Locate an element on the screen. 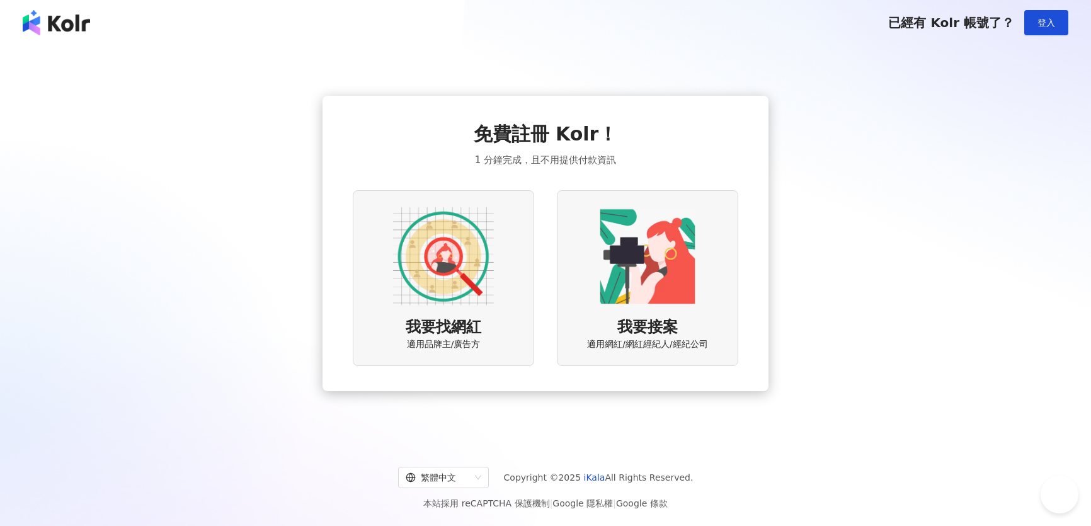  button: 登入 is located at coordinates (1046, 23).